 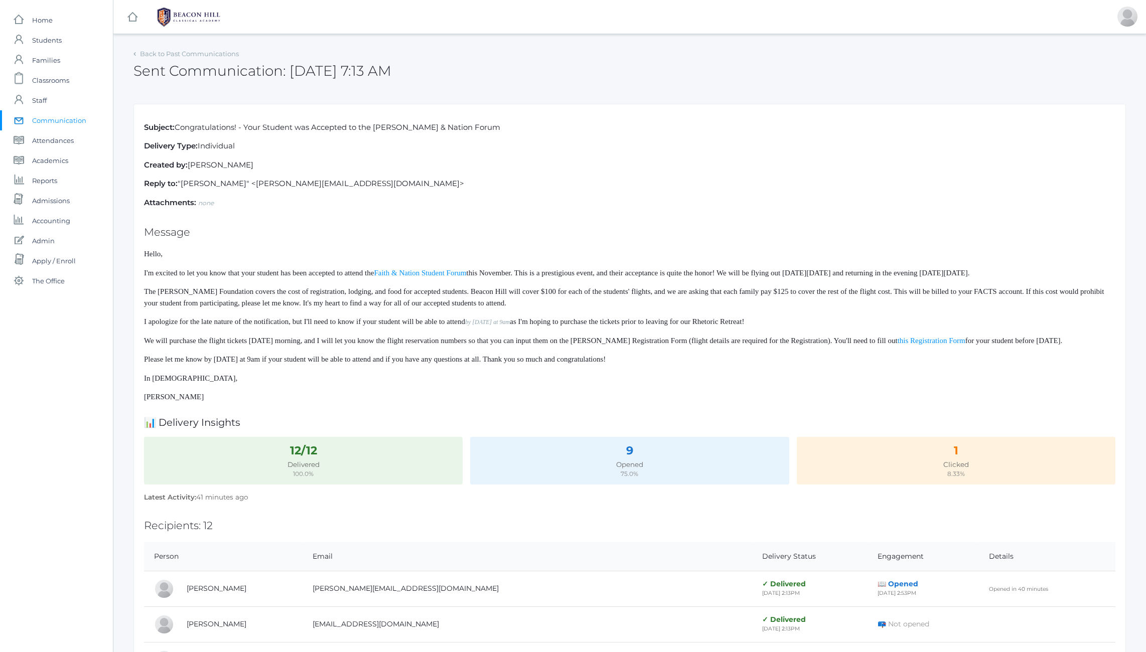 What do you see at coordinates (303, 474) in the screenshot?
I see `div: 100.0%` at bounding box center [303, 474].